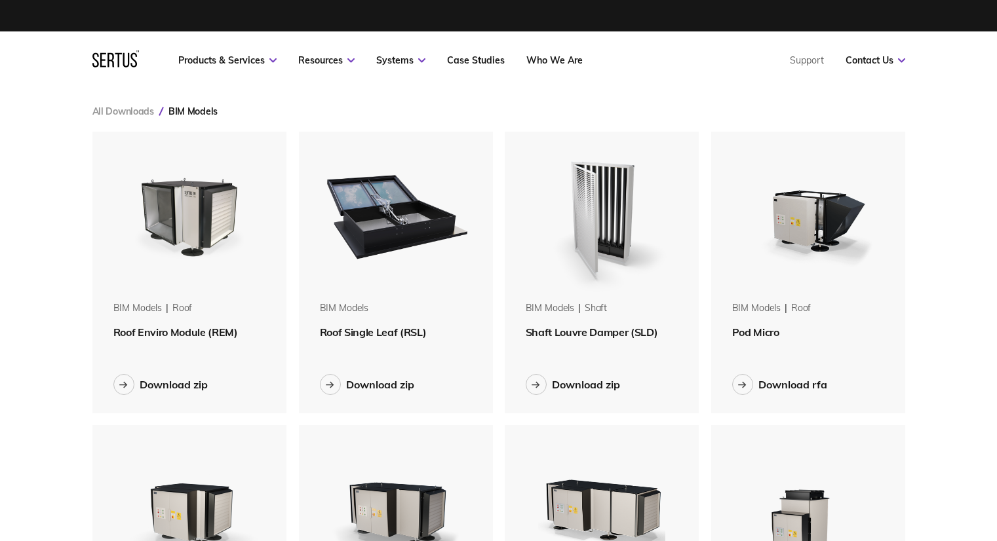  I want to click on a: Case Studies, so click(476, 60).